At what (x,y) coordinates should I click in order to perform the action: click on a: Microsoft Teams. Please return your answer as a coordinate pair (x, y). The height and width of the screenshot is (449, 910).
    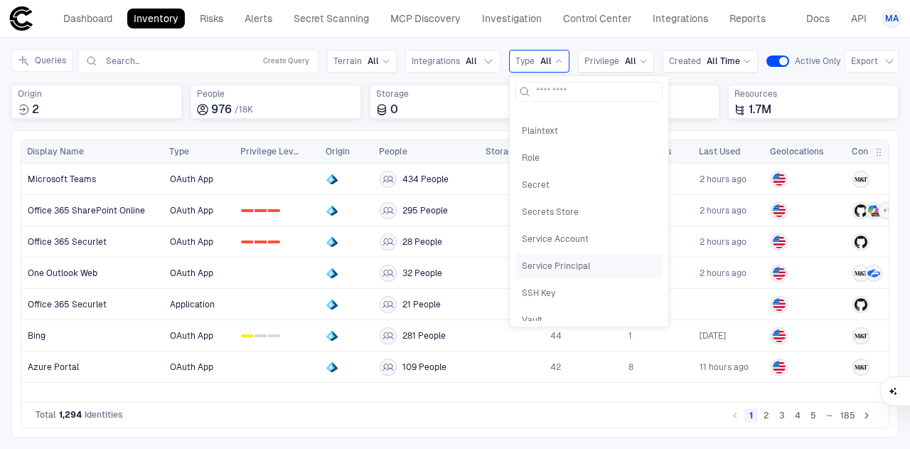
    Looking at the image, I should click on (92, 178).